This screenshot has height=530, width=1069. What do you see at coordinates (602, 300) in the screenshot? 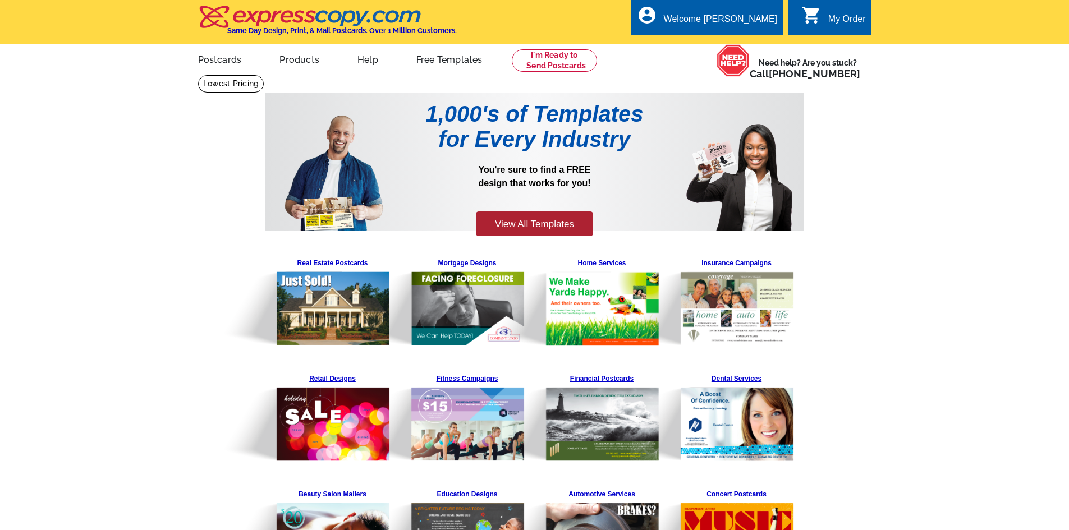
I see `a: Home Services` at bounding box center [602, 300].